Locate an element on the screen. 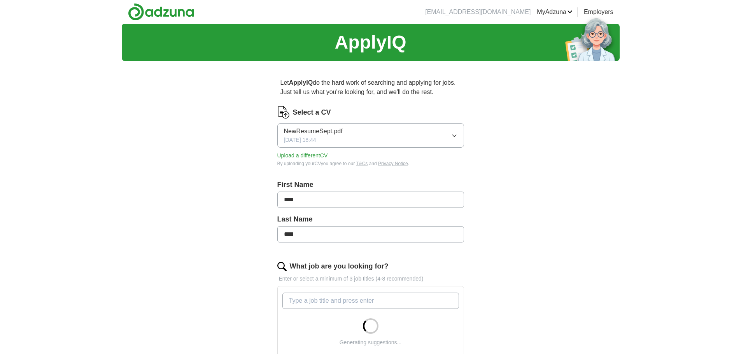  img: CV Icon is located at coordinates (284, 112).